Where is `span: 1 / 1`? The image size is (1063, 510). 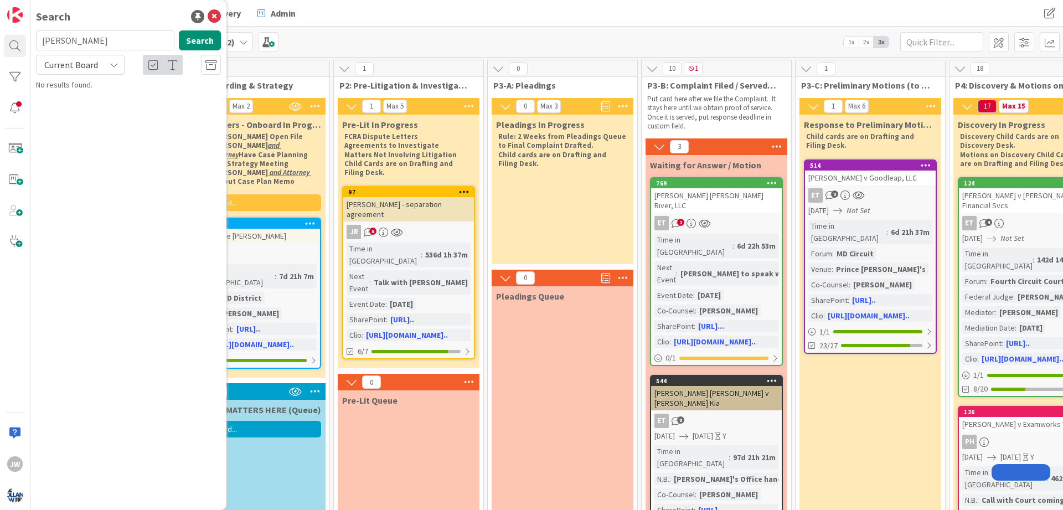 span: 1 / 1 is located at coordinates (978, 375).